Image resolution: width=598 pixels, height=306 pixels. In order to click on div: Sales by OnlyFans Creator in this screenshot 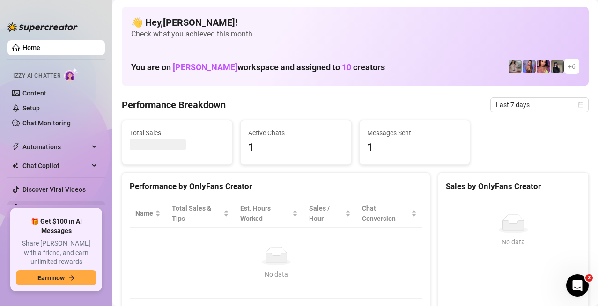, I will do `click(513, 186)`.